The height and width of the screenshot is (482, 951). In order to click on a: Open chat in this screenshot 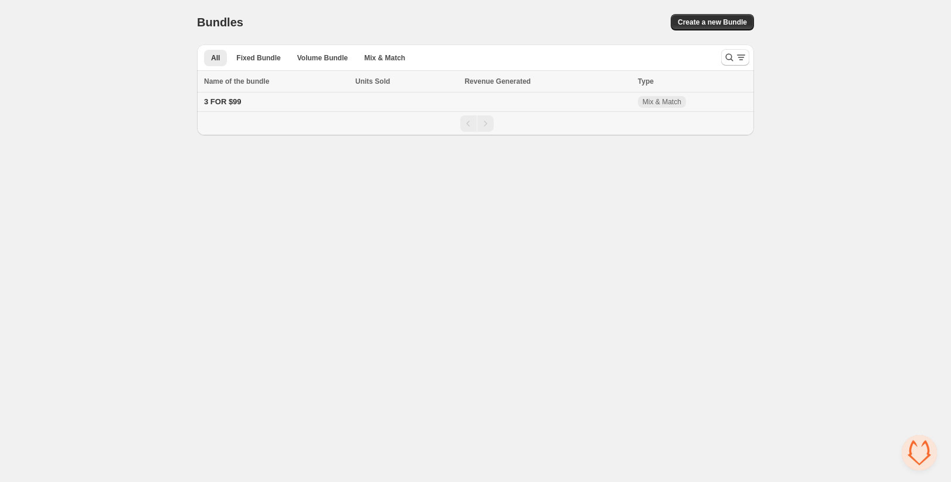, I will do `click(919, 453)`.